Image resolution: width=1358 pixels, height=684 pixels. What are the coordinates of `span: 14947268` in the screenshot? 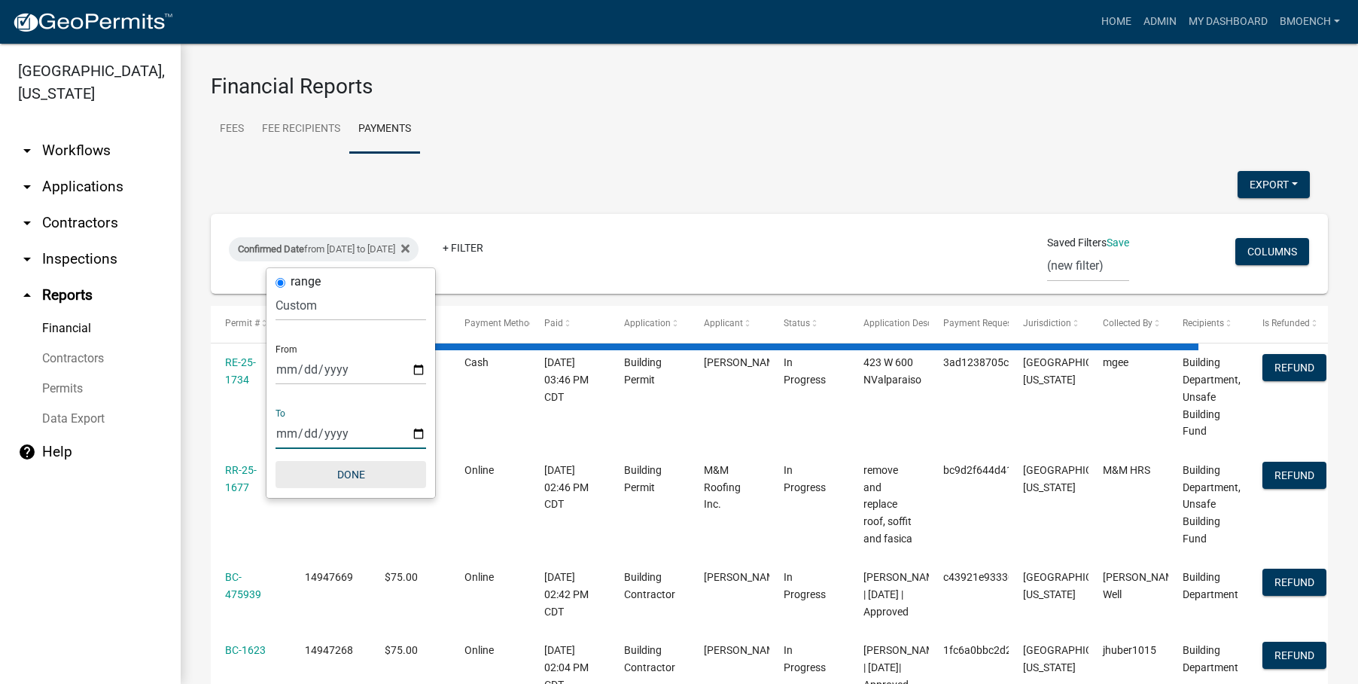 It's located at (329, 650).